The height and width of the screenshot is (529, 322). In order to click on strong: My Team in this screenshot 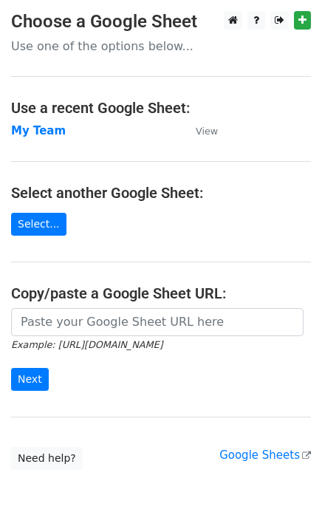, I will do `click(38, 131)`.